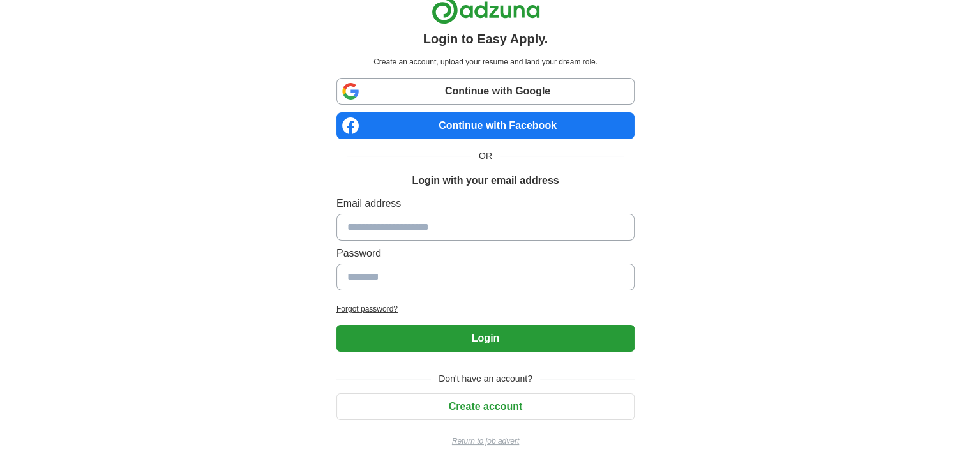 The height and width of the screenshot is (466, 971). What do you see at coordinates (486, 39) in the screenshot?
I see `h1: Login to Easy Apply.` at bounding box center [486, 39].